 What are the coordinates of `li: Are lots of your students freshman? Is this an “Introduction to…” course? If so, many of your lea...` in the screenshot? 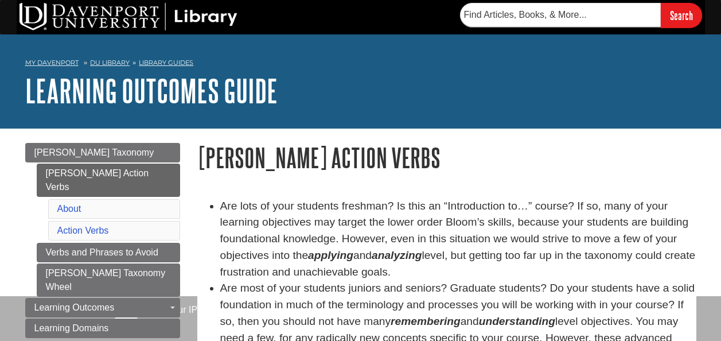 It's located at (458, 239).